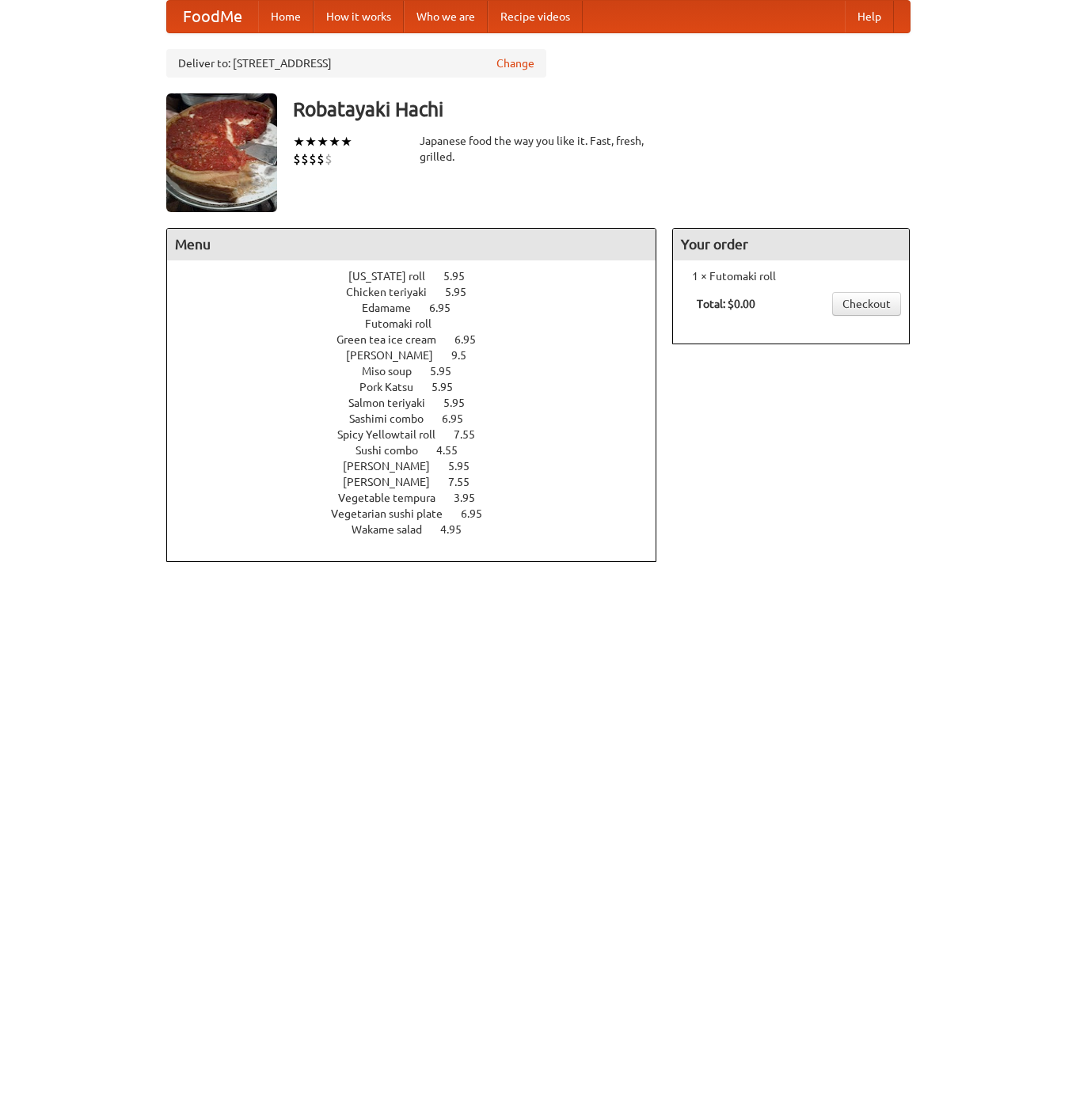 This screenshot has width=1076, height=1120. What do you see at coordinates (421, 451) in the screenshot?
I see `a: Sushi combo 4.55` at bounding box center [421, 451].